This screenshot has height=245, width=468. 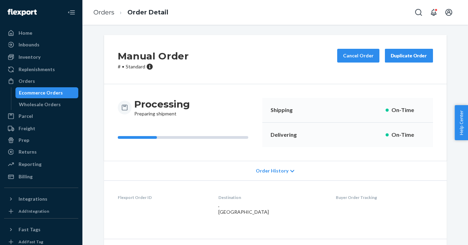 I want to click on a: Wholesale Orders, so click(x=47, y=104).